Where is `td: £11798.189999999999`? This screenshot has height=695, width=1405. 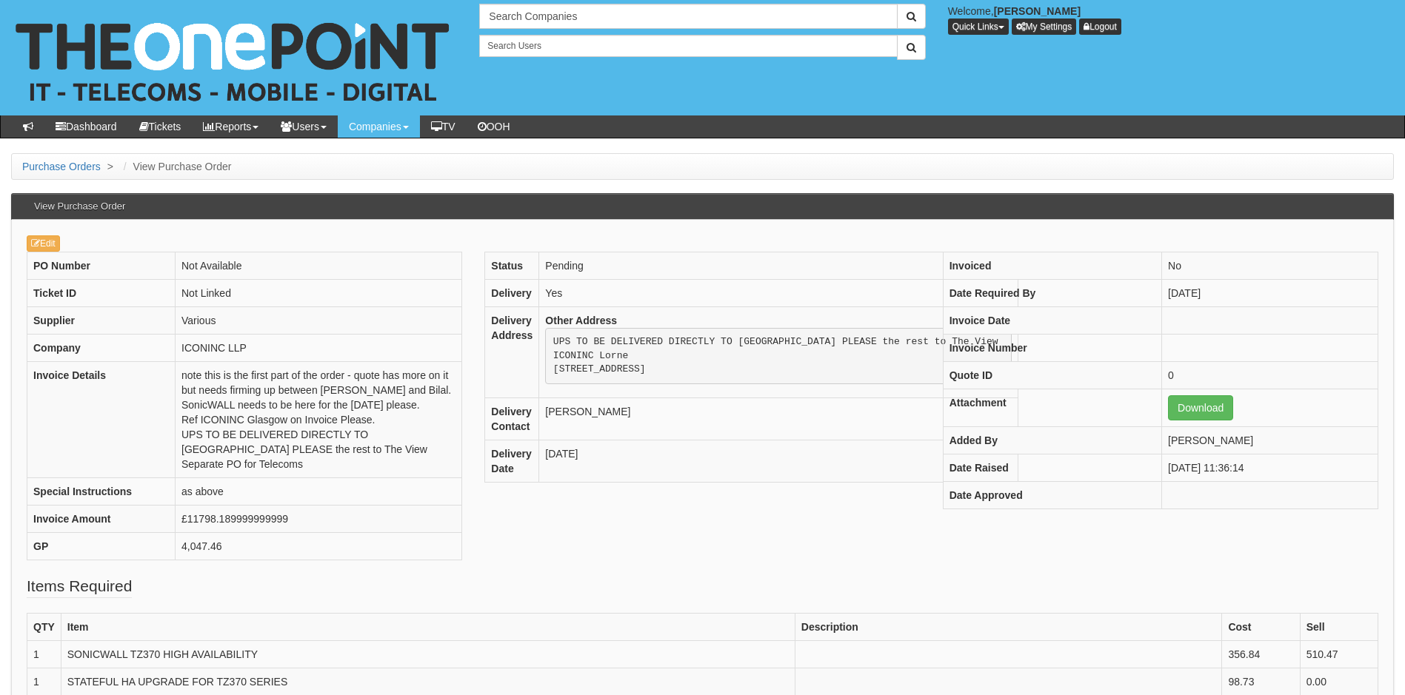 td: £11798.189999999999 is located at coordinates (318, 518).